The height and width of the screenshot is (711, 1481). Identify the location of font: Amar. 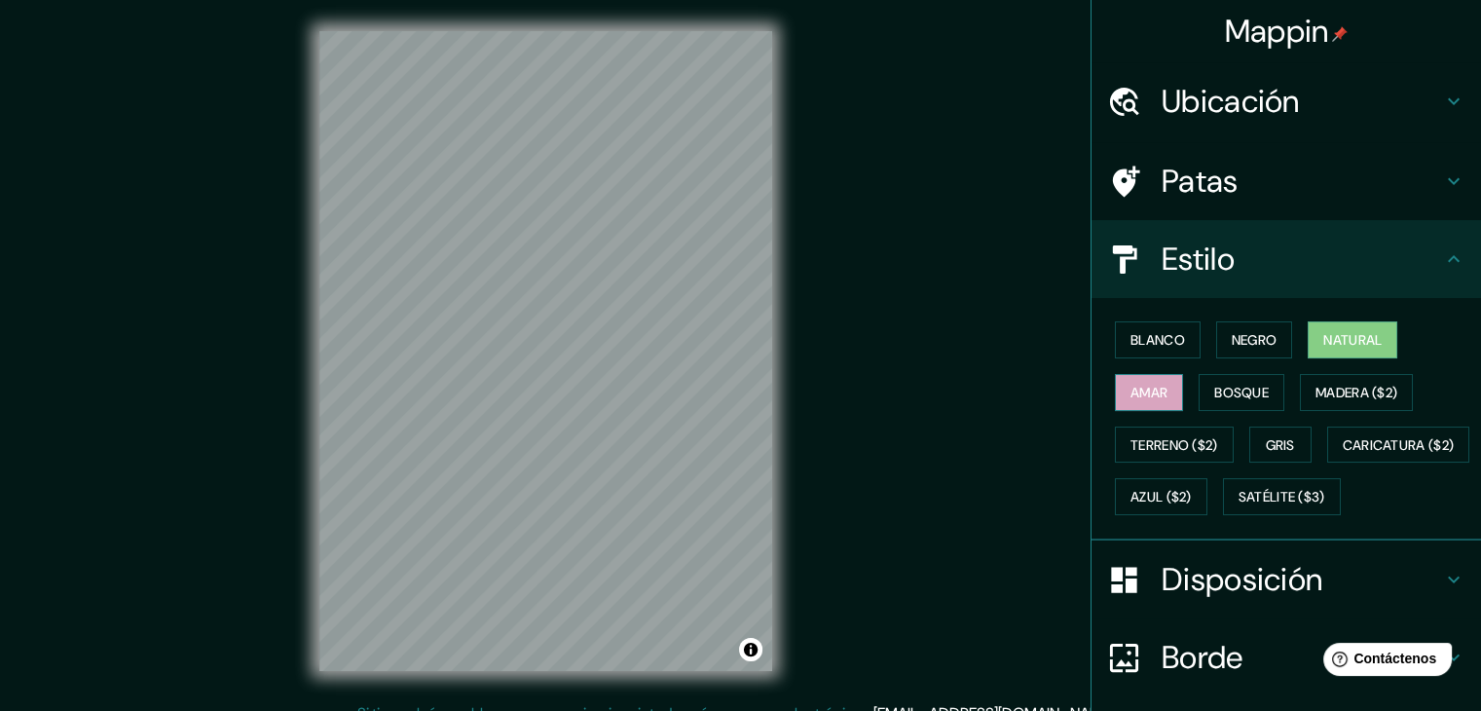
(1149, 392).